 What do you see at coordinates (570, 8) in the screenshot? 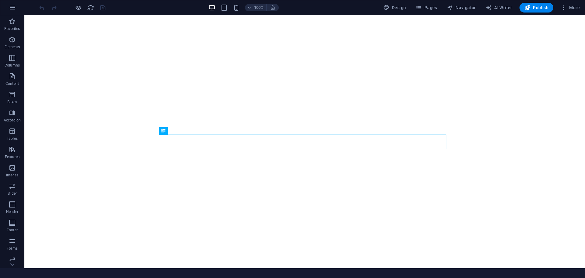
I see `button: More` at bounding box center [570, 8].